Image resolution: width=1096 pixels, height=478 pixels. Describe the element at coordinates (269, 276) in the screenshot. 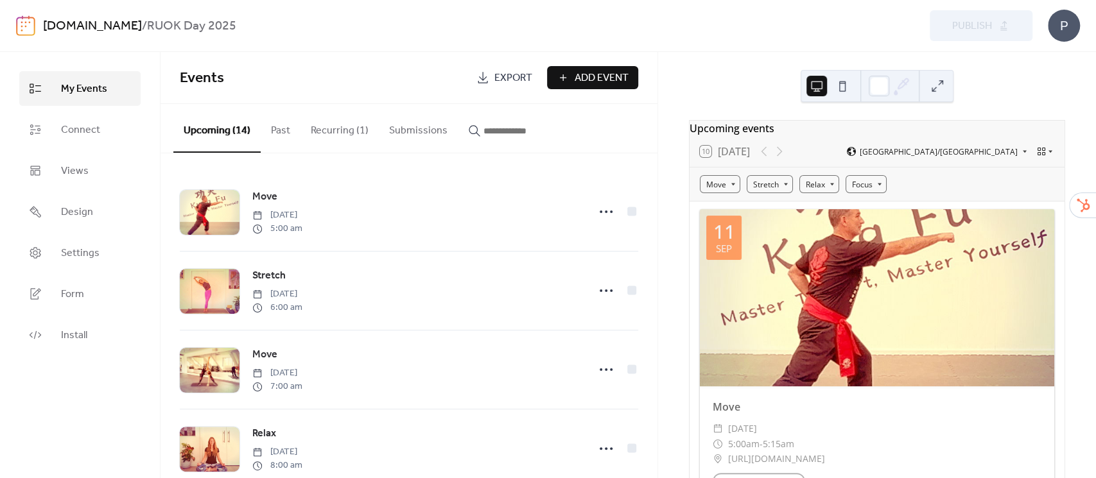

I see `span: Stretch` at that location.